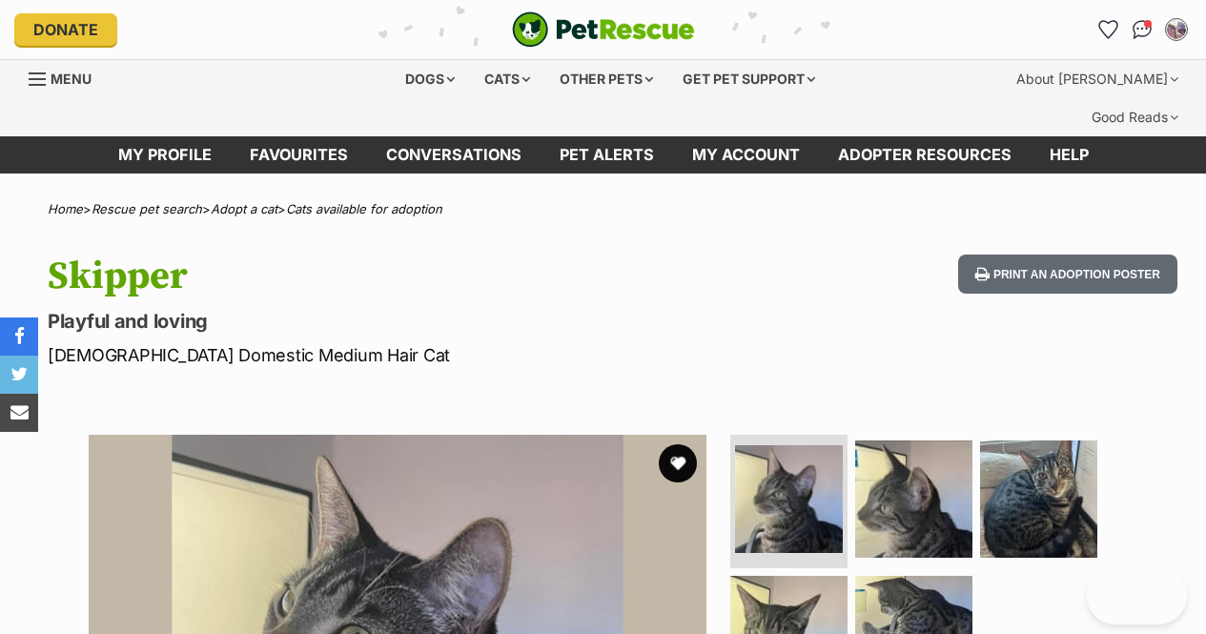  Describe the element at coordinates (678, 463) in the screenshot. I see `button: favourite` at that location.